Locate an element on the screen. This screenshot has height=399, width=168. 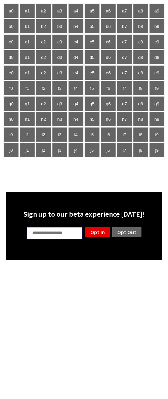
td: b2 is located at coordinates (43, 26).